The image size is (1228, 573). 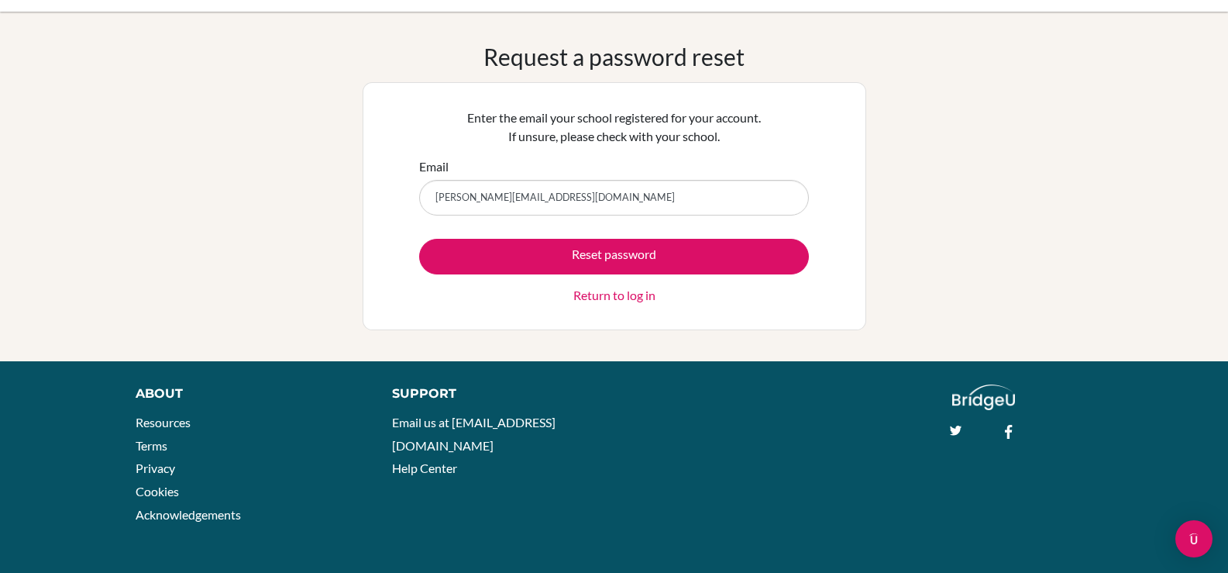 What do you see at coordinates (157, 490) in the screenshot?
I see `a: Cookies` at bounding box center [157, 490].